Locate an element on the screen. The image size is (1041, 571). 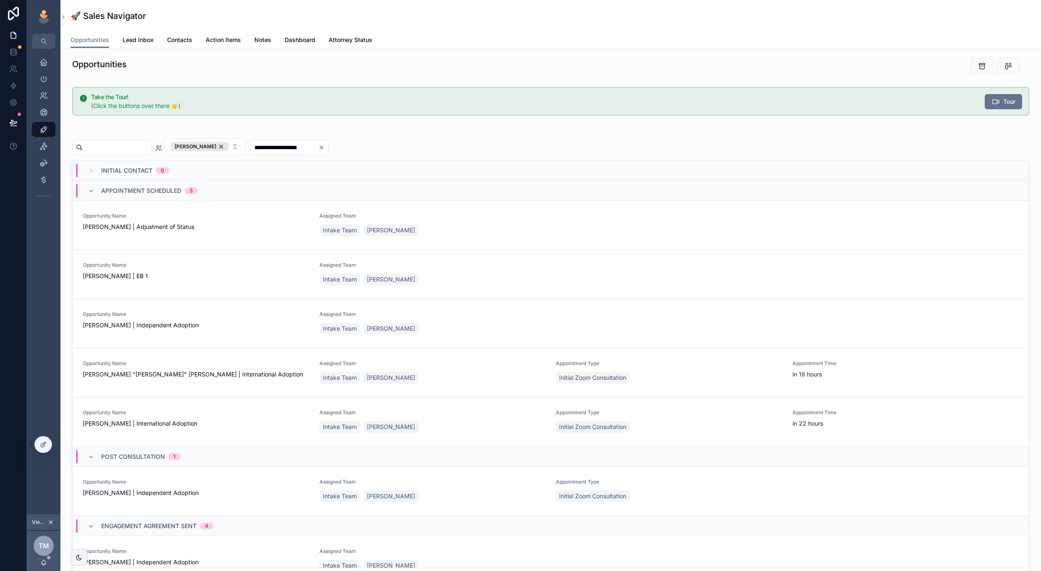
div: scrollable content is located at coordinates (44, 131).